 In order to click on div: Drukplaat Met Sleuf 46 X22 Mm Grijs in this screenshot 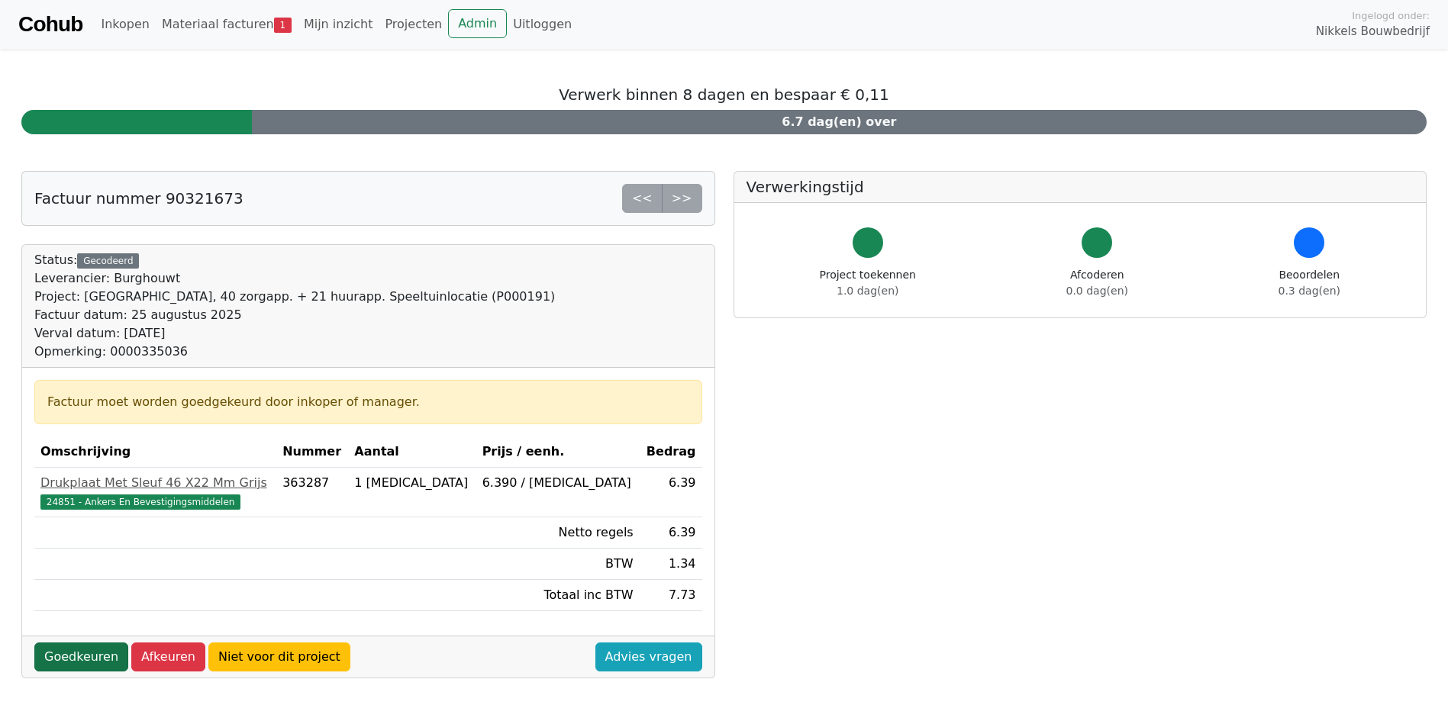, I will do `click(155, 483)`.